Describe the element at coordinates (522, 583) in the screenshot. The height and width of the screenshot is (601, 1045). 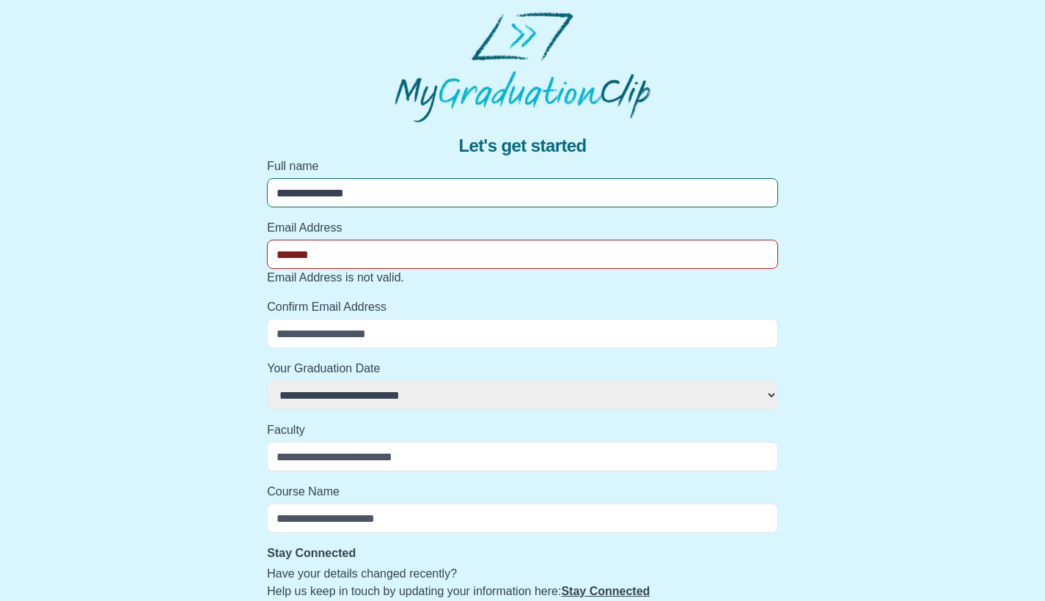
I see `p: Have your details changed recently? Help us keep in touch by updating your information here:` at that location.